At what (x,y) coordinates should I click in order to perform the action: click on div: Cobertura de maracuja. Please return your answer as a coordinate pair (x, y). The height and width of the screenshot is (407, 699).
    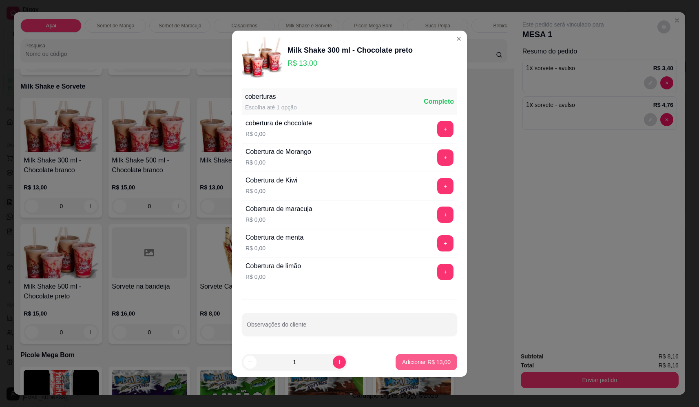
    Looking at the image, I should click on (279, 209).